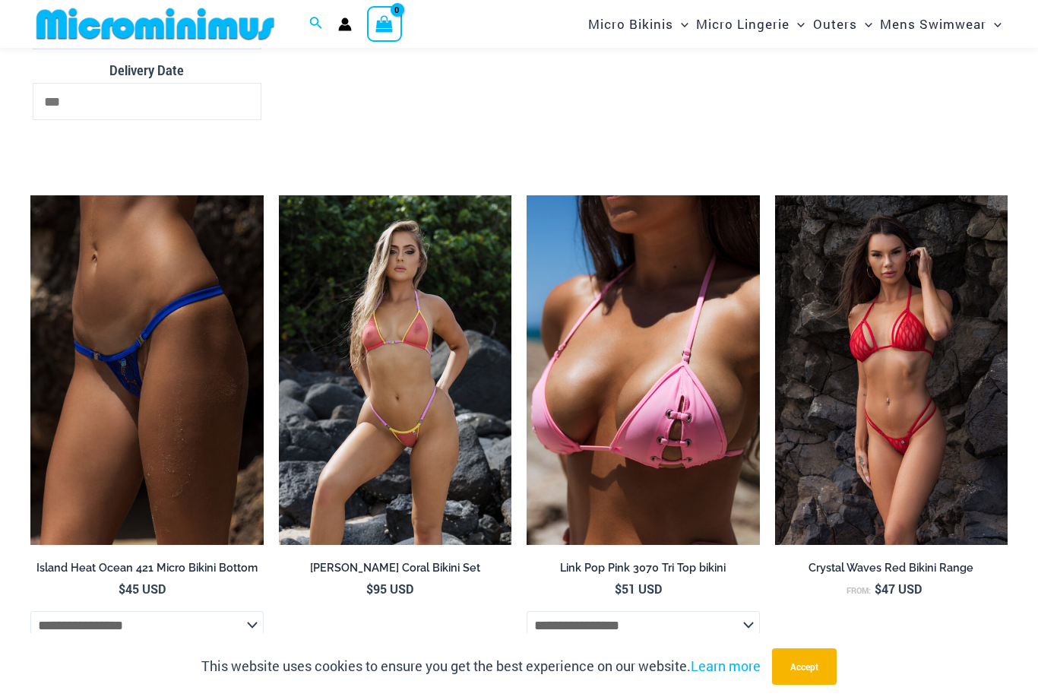  Describe the element at coordinates (631, 24) in the screenshot. I see `span: Micro Bikinis` at that location.